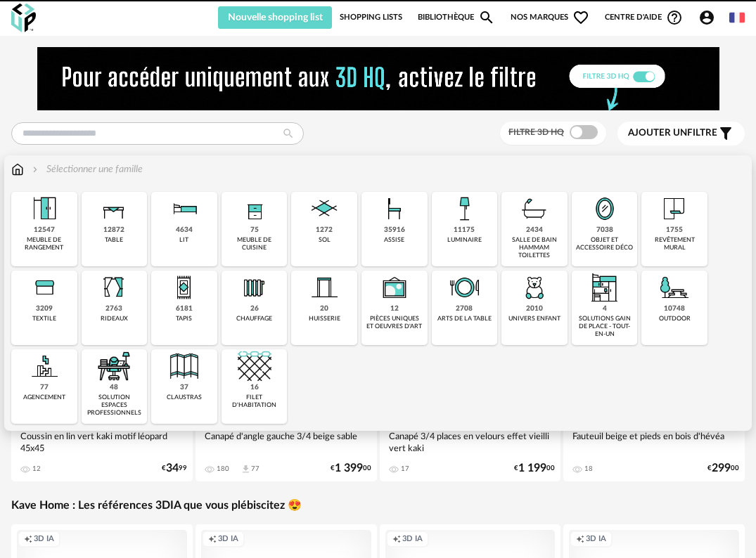 The height and width of the screenshot is (558, 756). Describe the element at coordinates (102, 442) in the screenshot. I see `div: Coussin en lin vert kaki motif léopard 45x45` at that location.